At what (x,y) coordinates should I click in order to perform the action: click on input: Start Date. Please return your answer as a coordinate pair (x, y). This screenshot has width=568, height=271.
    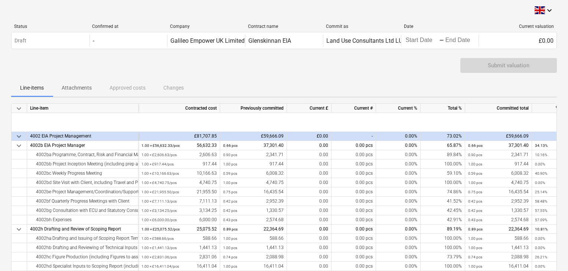
    Looking at the image, I should click on (422, 40).